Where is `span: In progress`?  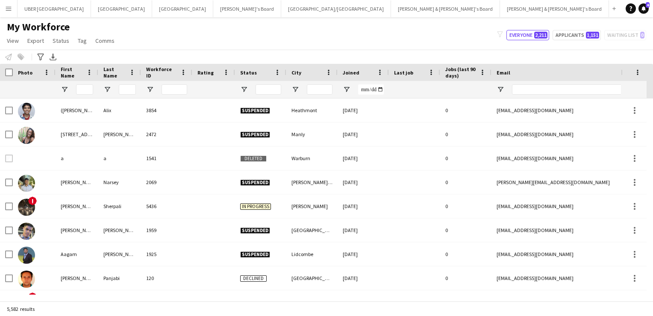 span: In progress is located at coordinates (256, 206).